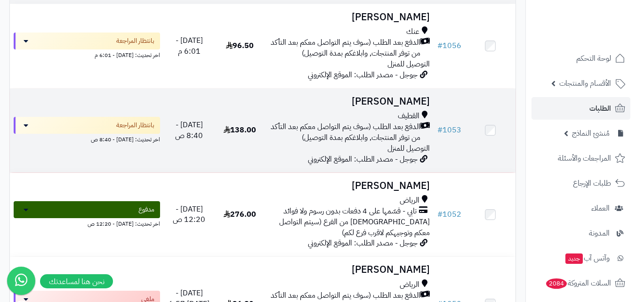 The height and width of the screenshot is (302, 636). What do you see at coordinates (581, 283) in the screenshot?
I see `a: السلات المتروكة2084` at bounding box center [581, 283].